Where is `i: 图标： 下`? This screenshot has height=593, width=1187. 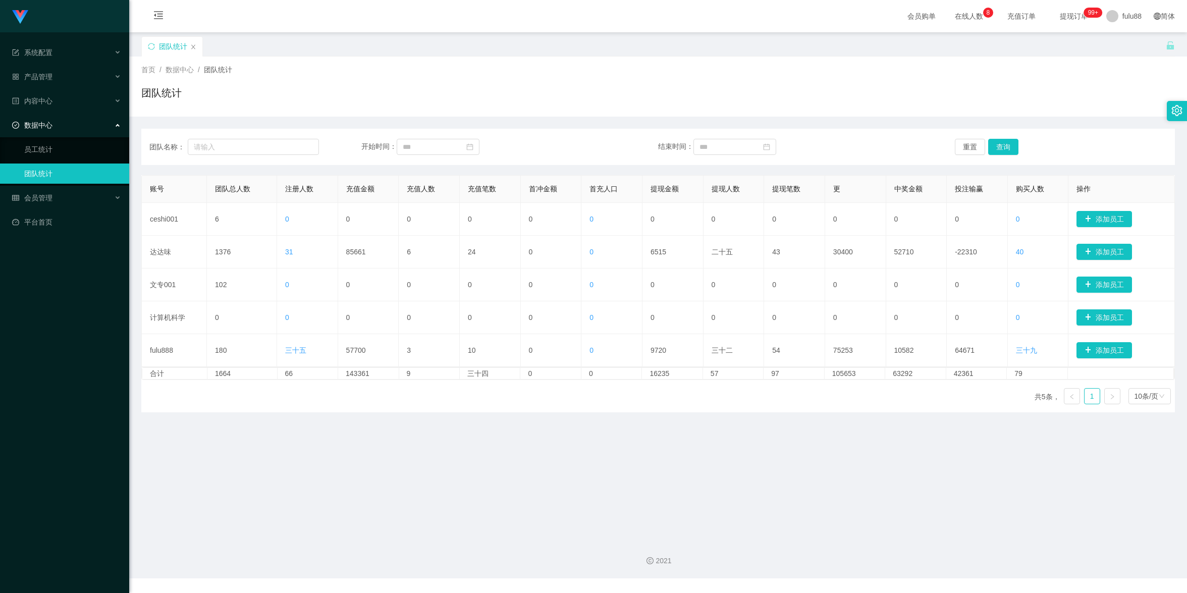
i: 图标： 下 is located at coordinates (1162, 397).